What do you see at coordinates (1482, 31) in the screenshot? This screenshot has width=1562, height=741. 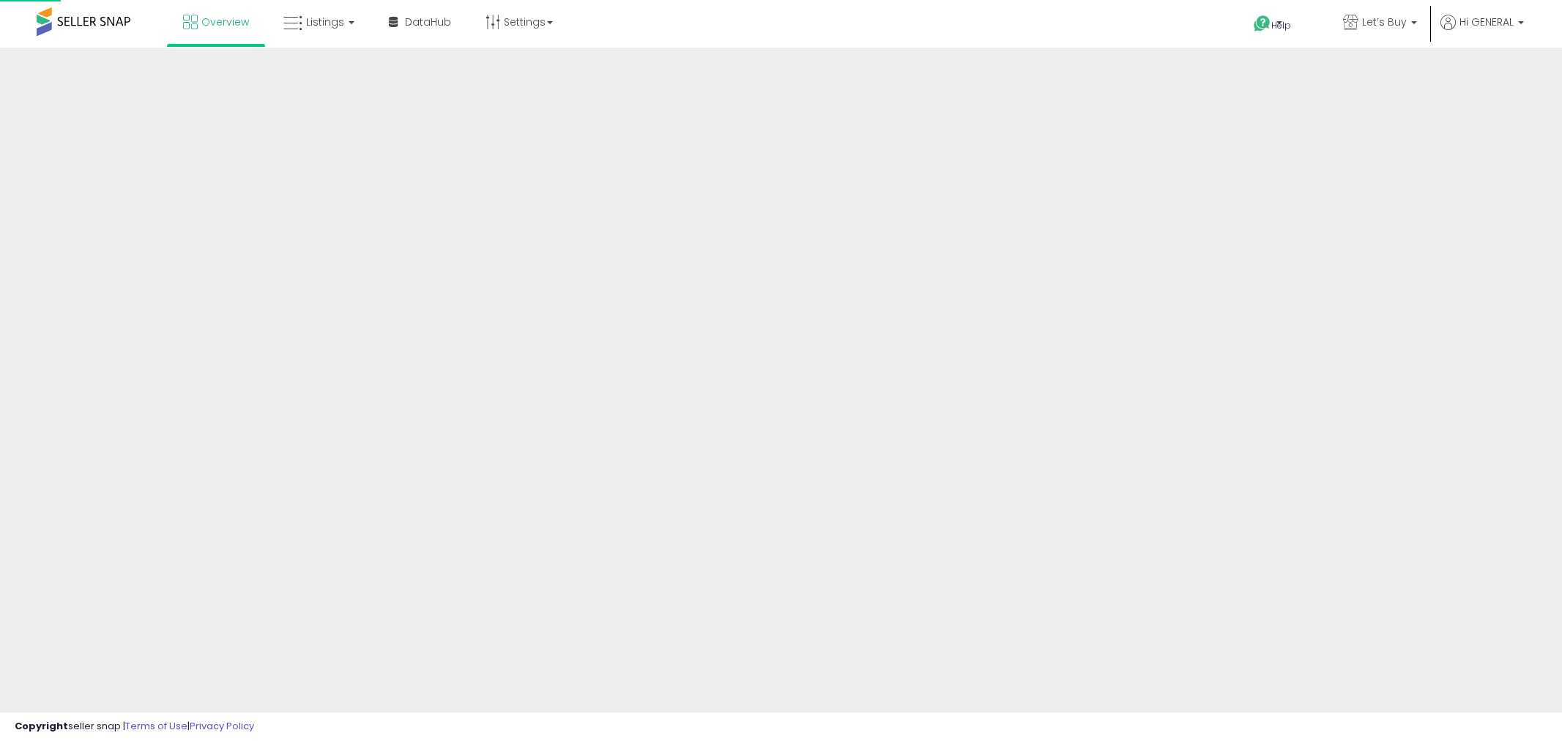 I see `a: Hi GENERAL` at bounding box center [1482, 31].